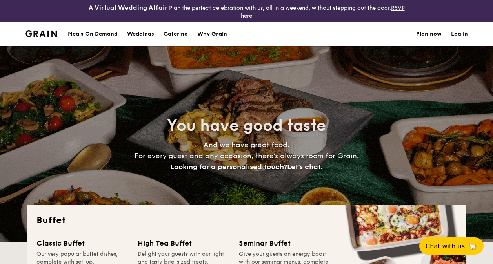  What do you see at coordinates (92, 34) in the screenshot?
I see `a: Meals On Demand` at bounding box center [92, 34].